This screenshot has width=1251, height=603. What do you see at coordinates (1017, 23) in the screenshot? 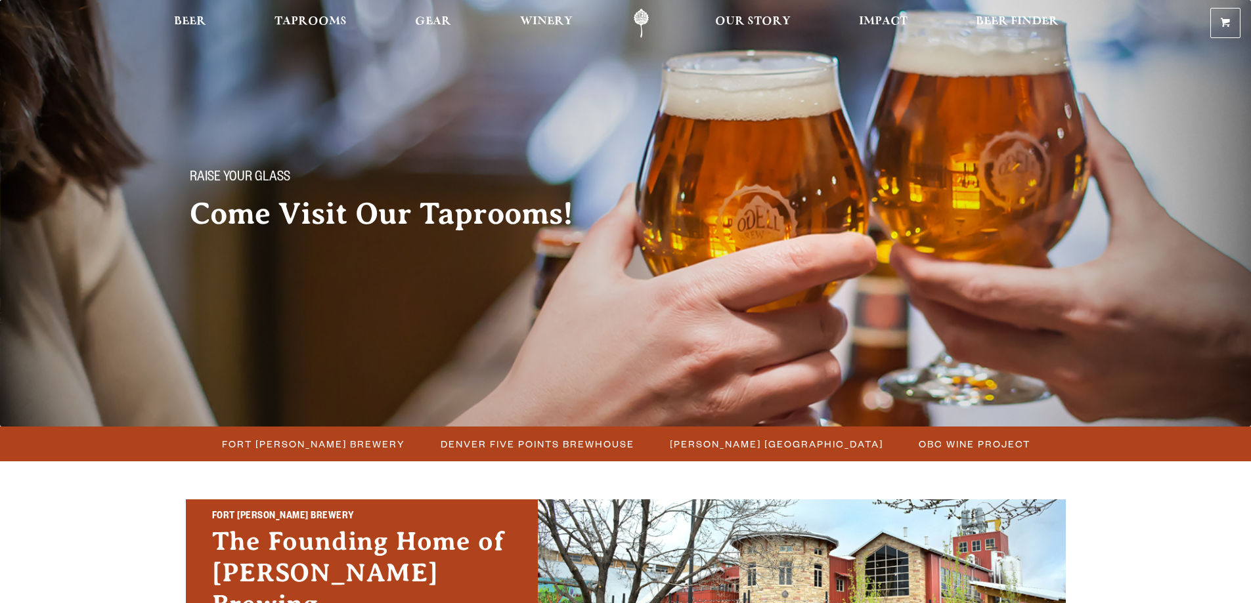
I see `a: Beer Finder` at bounding box center [1017, 23].